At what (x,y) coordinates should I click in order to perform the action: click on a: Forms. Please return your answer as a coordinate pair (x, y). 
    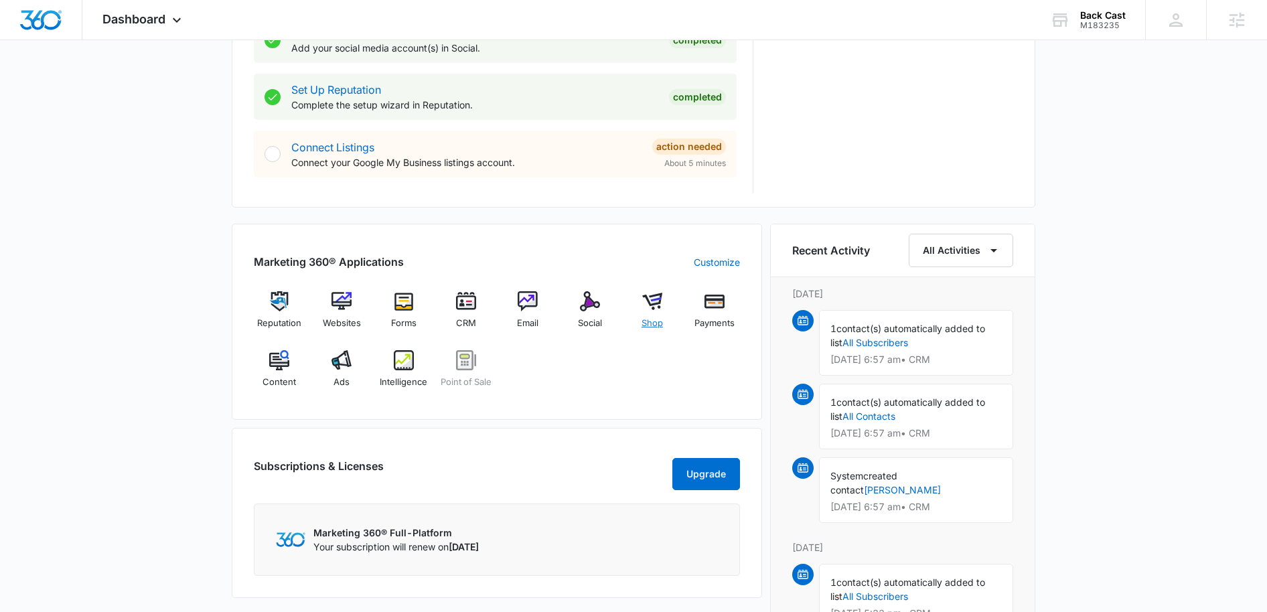
    Looking at the image, I should click on (404, 315).